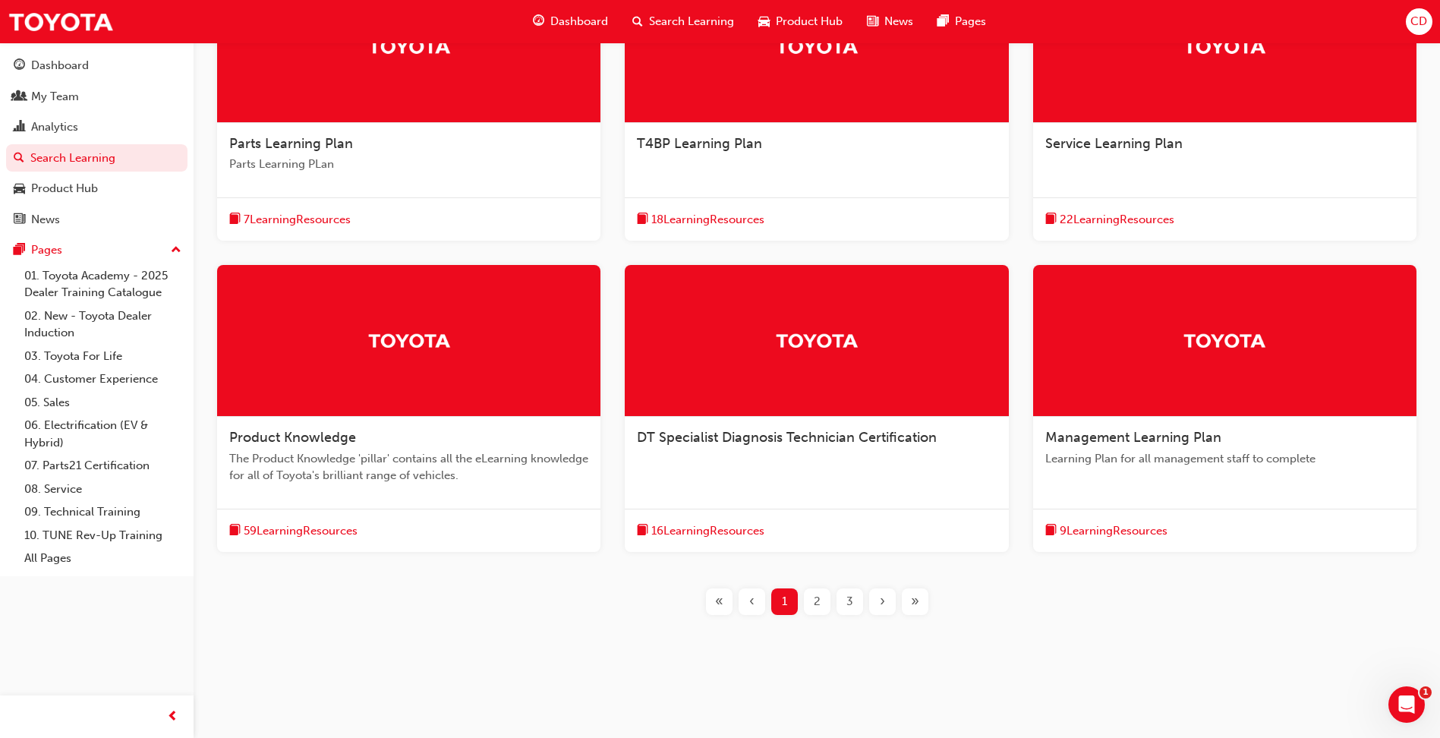 The height and width of the screenshot is (738, 1440). What do you see at coordinates (46, 219) in the screenshot?
I see `div: News` at bounding box center [46, 219].